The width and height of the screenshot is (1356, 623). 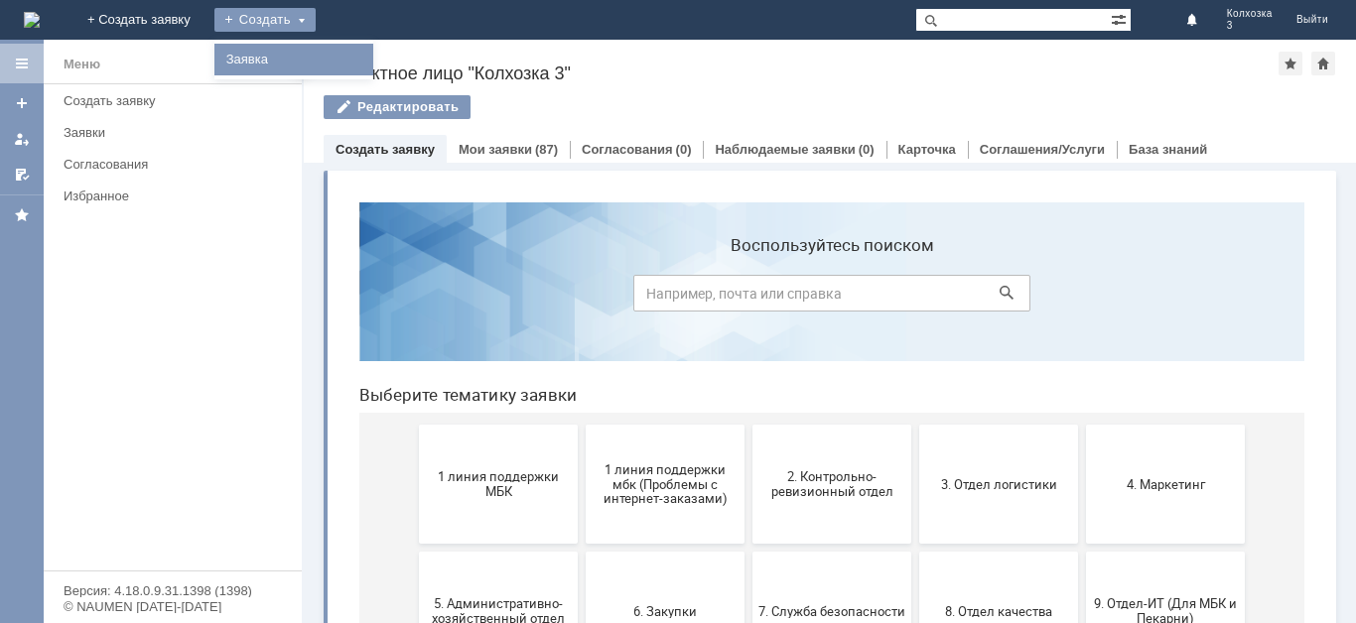 I want to click on button: Отдел-ИТ (Битрикс24 и CRM), so click(x=322, y=552).